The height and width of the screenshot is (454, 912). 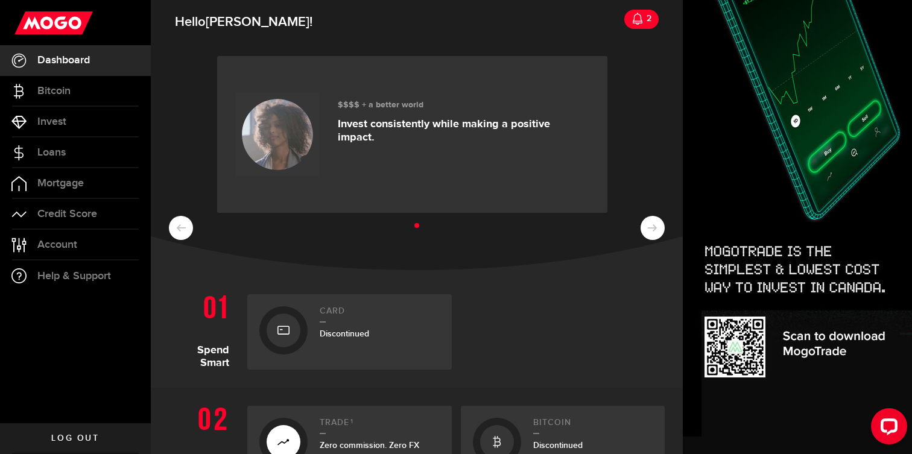 I want to click on span: Credit Score, so click(x=67, y=214).